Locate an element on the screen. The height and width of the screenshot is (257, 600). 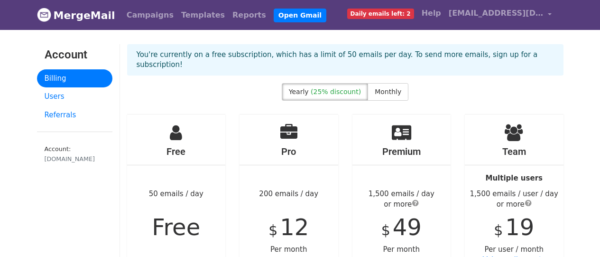
a: Open Gmail is located at coordinates (300, 15).